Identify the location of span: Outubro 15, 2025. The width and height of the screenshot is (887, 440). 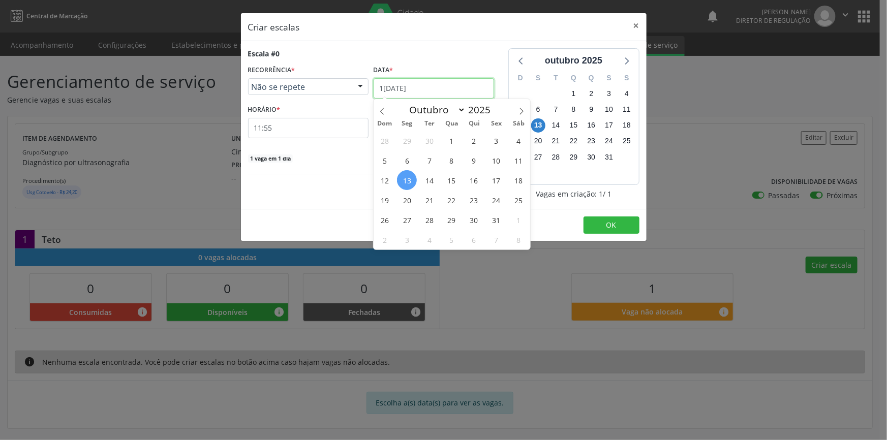
(452, 180).